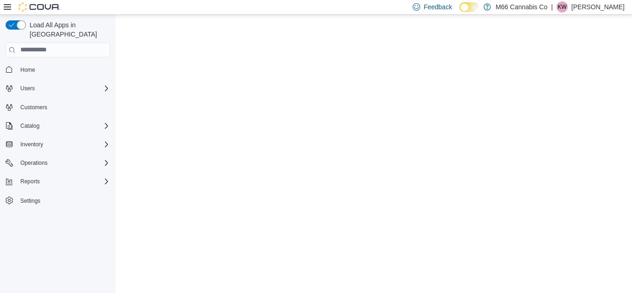 Image resolution: width=632 pixels, height=293 pixels. I want to click on div: Kattie Walters, so click(563, 7).